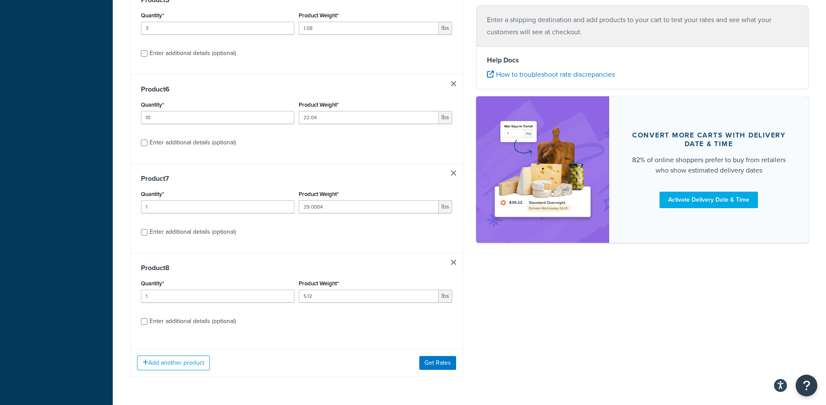 The height and width of the screenshot is (405, 826). Describe the element at coordinates (806, 385) in the screenshot. I see `button: Open Resource Center` at that location.